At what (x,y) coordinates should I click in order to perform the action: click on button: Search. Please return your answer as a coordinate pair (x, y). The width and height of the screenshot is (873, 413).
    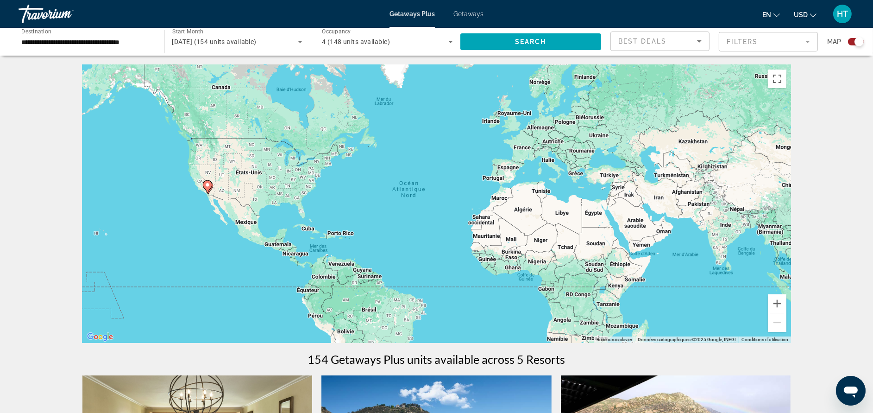
    Looking at the image, I should click on (531, 42).